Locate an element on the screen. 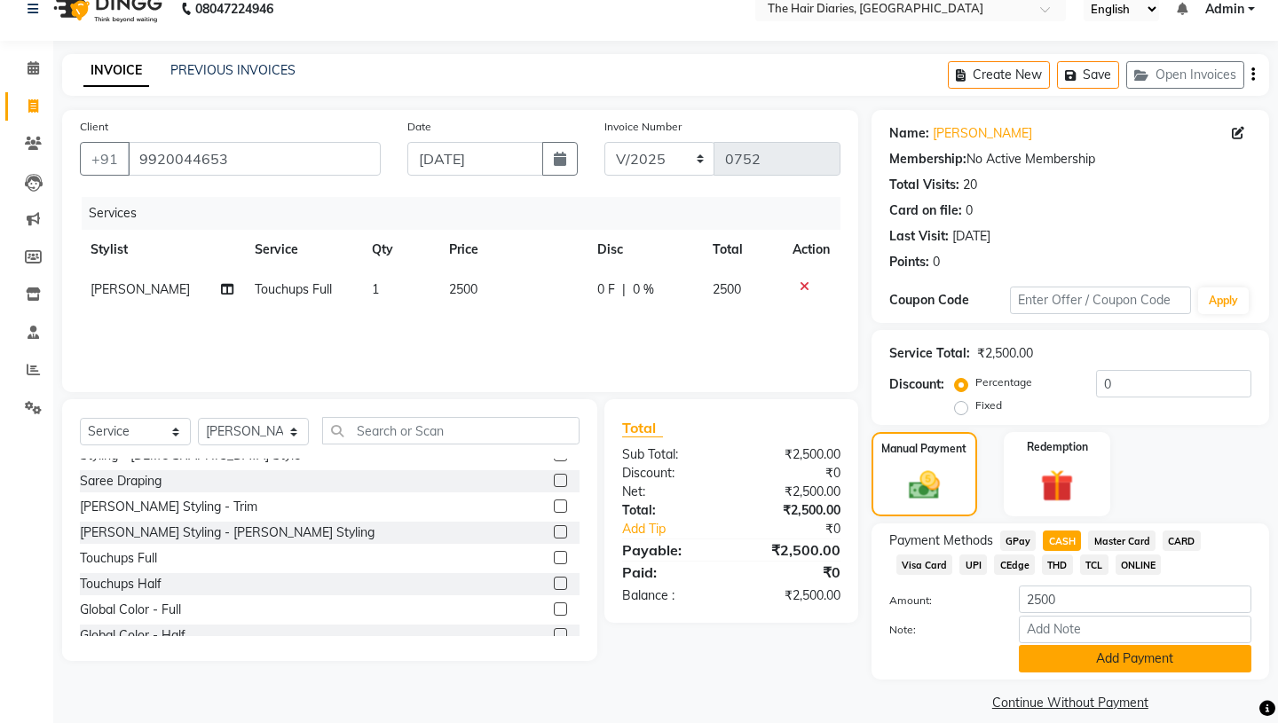 This screenshot has height=723, width=1278. div: Card on file: is located at coordinates (926, 210).